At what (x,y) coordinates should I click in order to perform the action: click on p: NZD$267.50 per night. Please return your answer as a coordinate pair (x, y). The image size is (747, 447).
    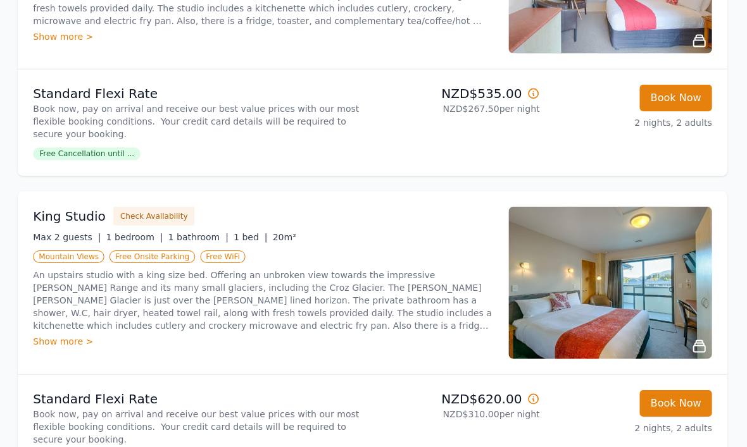
    Looking at the image, I should click on (459, 108).